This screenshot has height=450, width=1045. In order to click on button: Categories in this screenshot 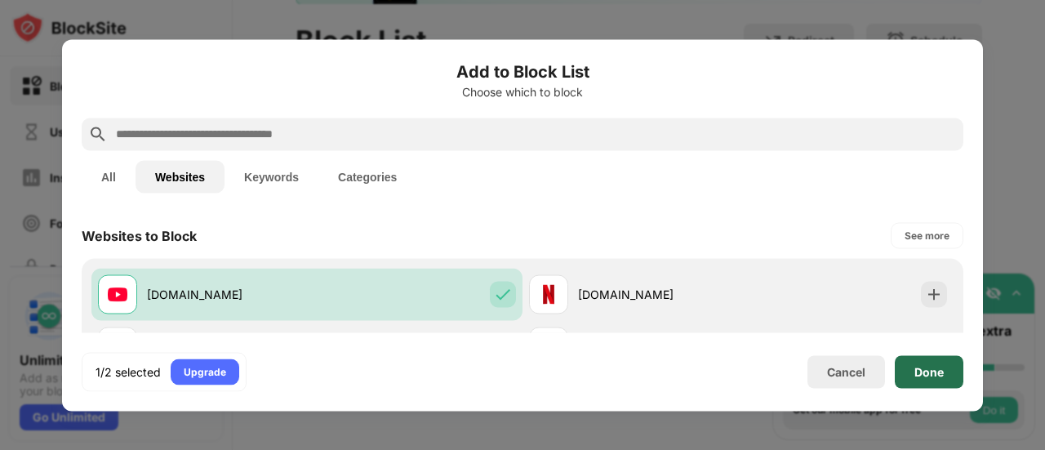, I will do `click(367, 176)`.